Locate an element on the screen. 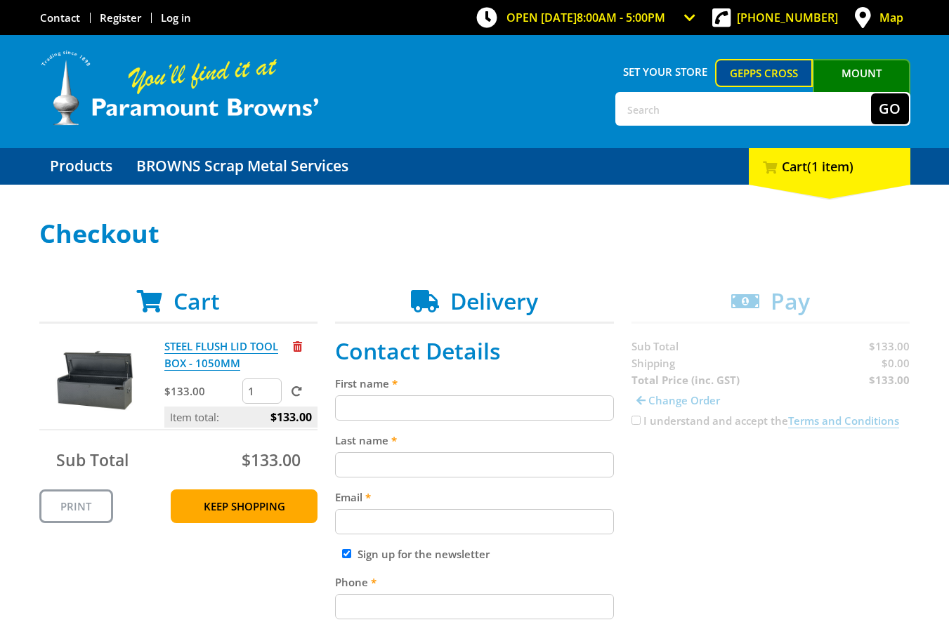  a: Go to the Products page is located at coordinates (81, 166).